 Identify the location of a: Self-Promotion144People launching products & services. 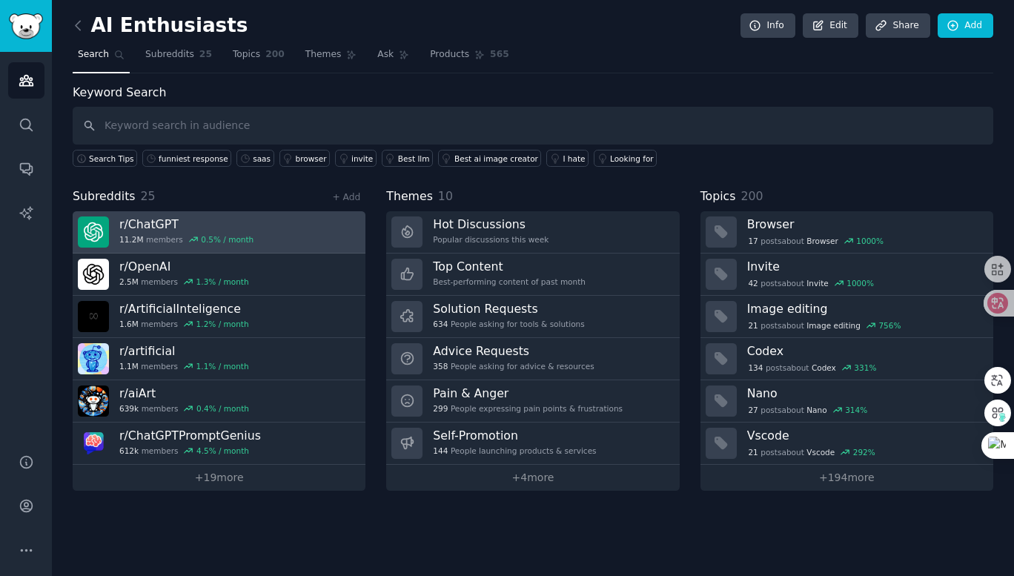
(532, 443).